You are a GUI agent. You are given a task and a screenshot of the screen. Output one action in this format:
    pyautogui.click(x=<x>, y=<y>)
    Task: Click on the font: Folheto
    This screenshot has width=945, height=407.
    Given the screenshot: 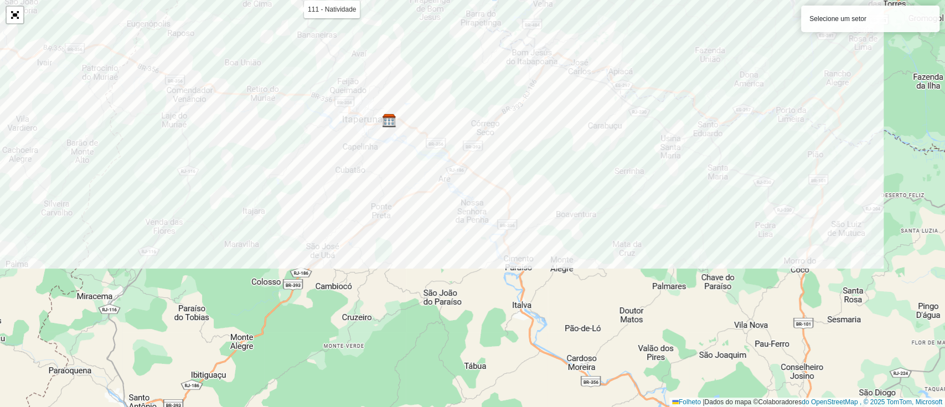 What is the action you would take?
    pyautogui.click(x=690, y=402)
    